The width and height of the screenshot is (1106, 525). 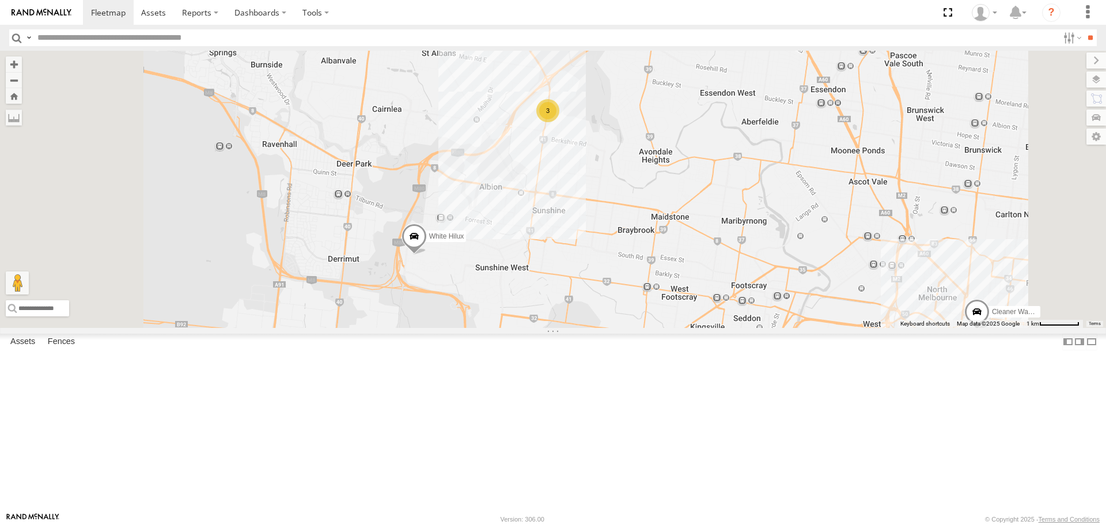 What do you see at coordinates (41, 13) in the screenshot?
I see `img: rand-logo.svg` at bounding box center [41, 13].